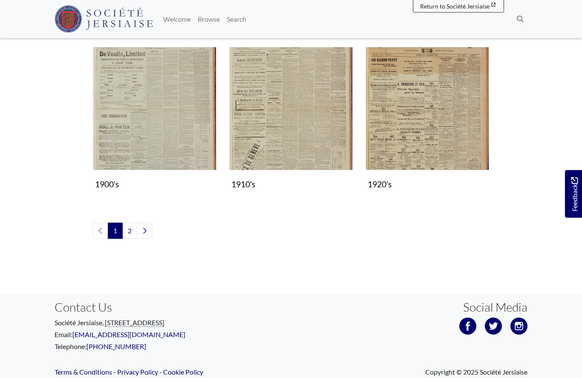  What do you see at coordinates (170, 335) in the screenshot?
I see `p: Email:` at bounding box center [170, 335].